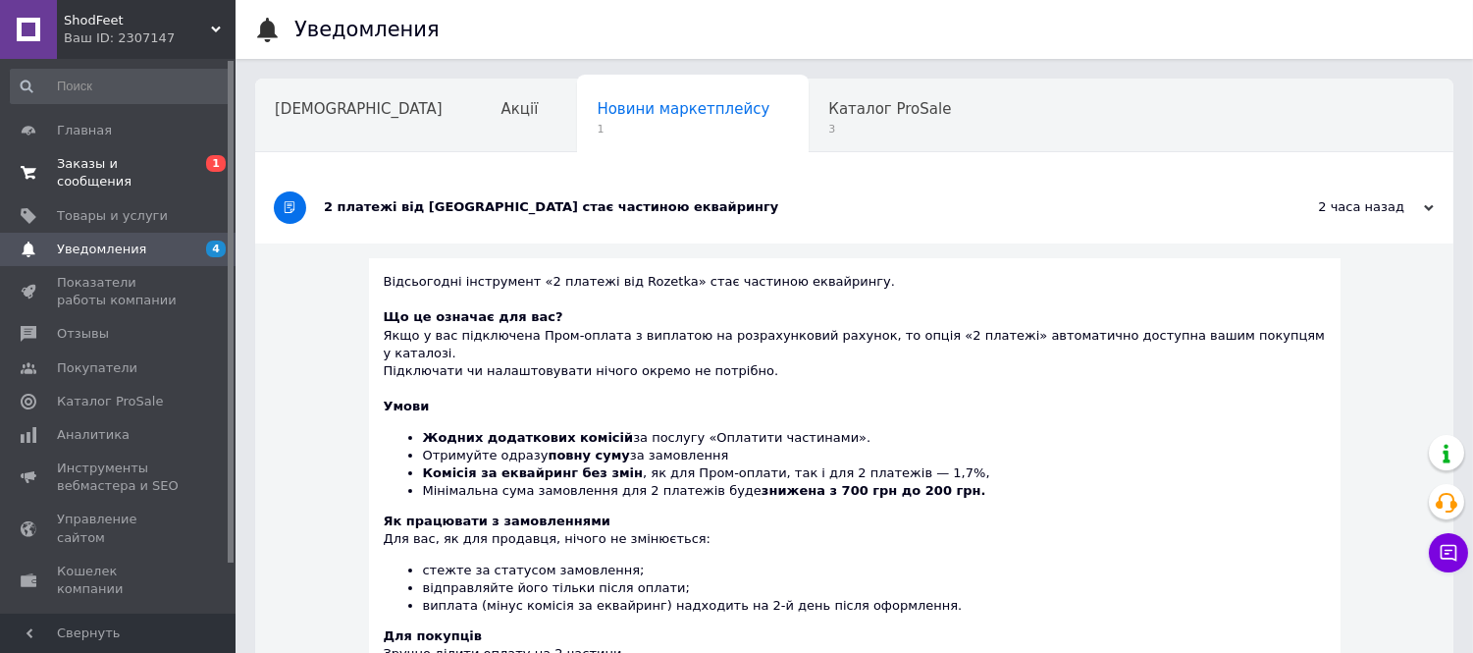 The height and width of the screenshot is (653, 1473). Describe the element at coordinates (112, 216) in the screenshot. I see `span: Товары и услуги` at that location.